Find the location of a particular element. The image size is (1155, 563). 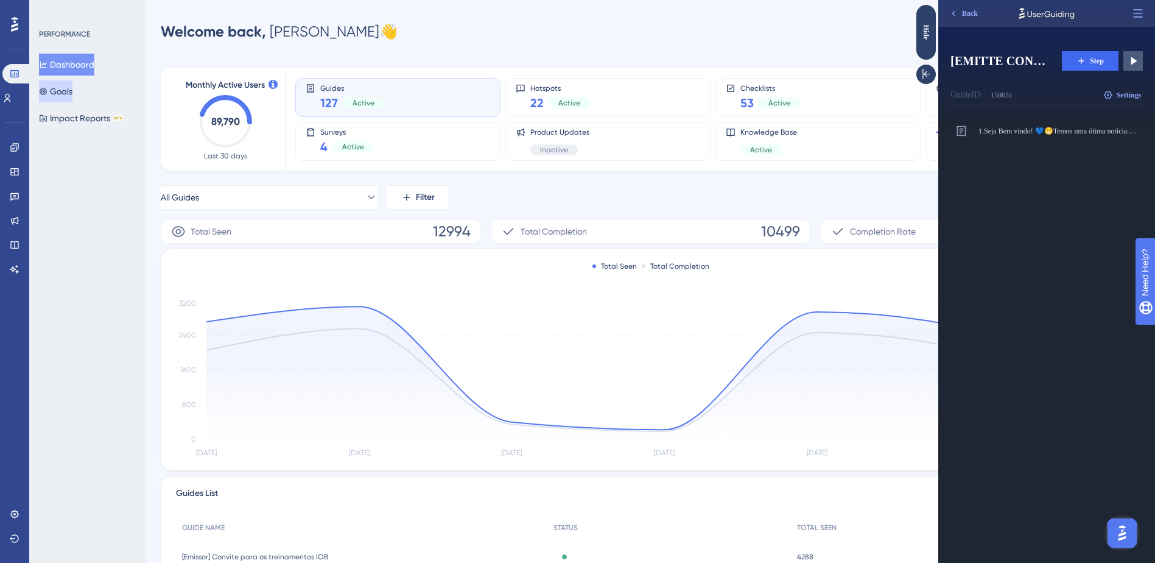

button: Open AI Assistant Launcher is located at coordinates (18, 18).